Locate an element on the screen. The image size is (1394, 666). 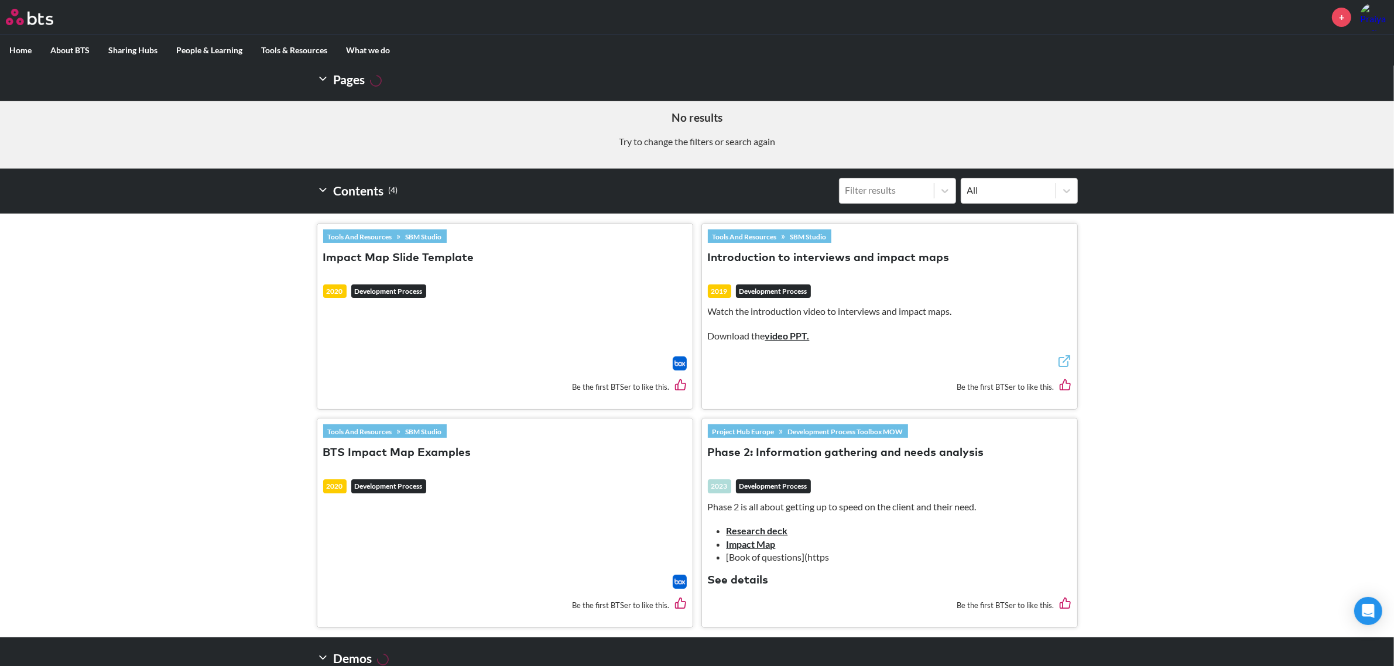
a: Development Process Toolbox MOW is located at coordinates (845, 431).